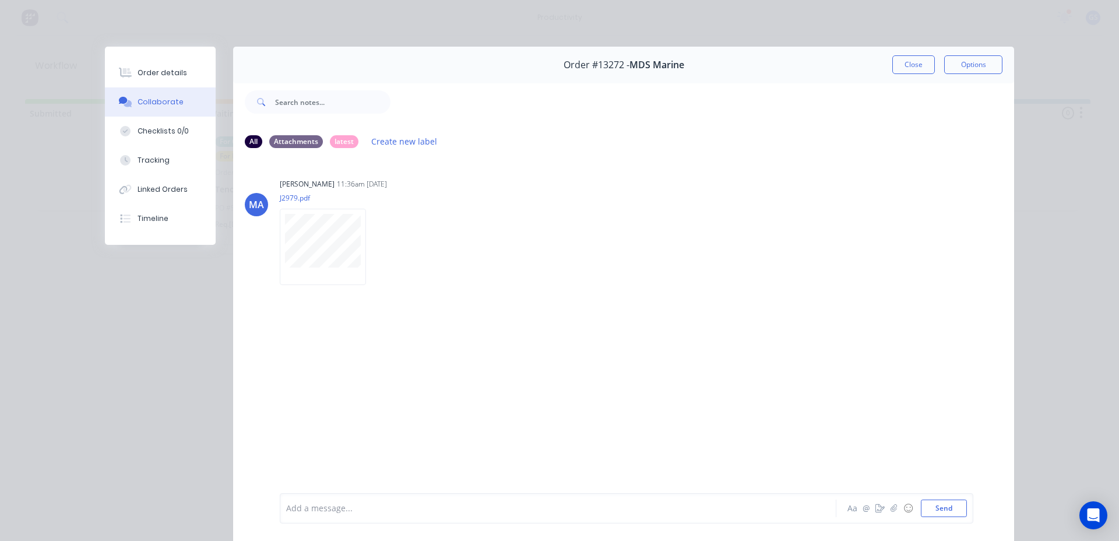  What do you see at coordinates (160, 102) in the screenshot?
I see `div: Collaborate` at bounding box center [160, 102].